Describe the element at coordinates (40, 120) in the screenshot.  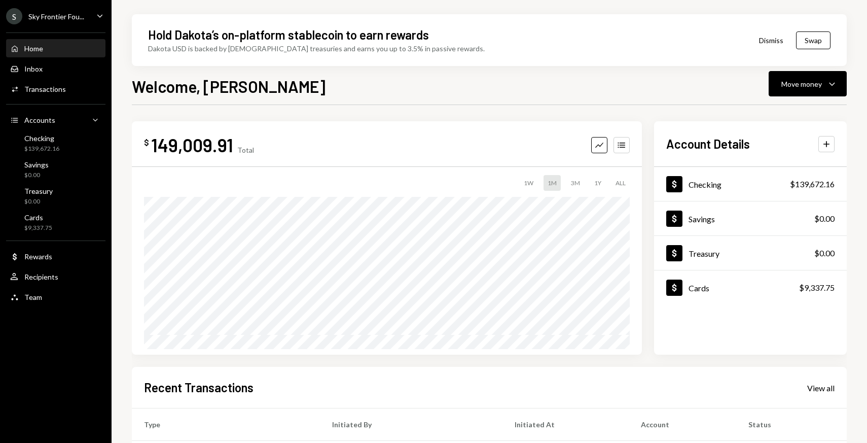
I see `div: Accounts` at that location.